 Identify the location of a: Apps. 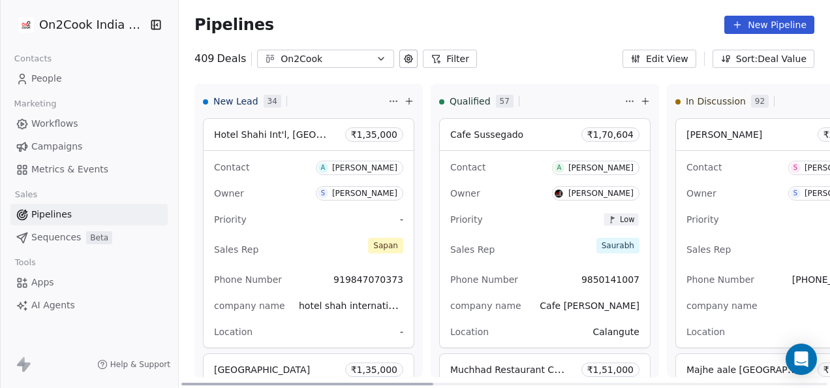
(89, 282).